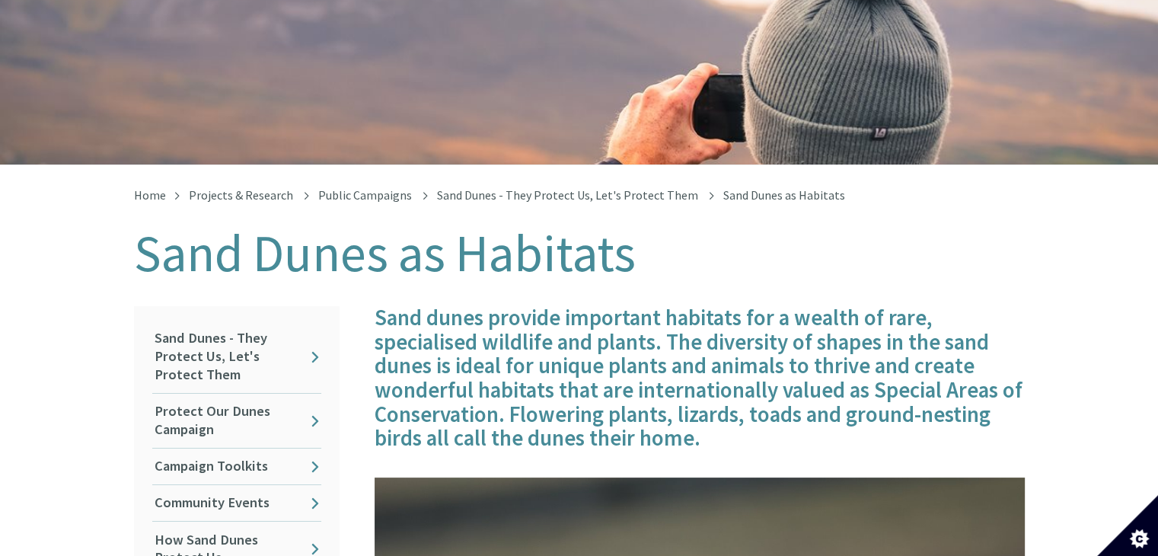 This screenshot has width=1158, height=556. What do you see at coordinates (579, 254) in the screenshot?
I see `h1: Sand Dunes as Habitats` at bounding box center [579, 254].